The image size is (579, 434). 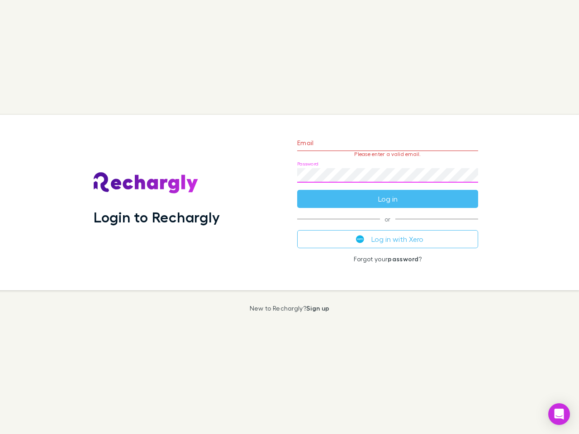 I want to click on p: New to Rechargly?, so click(x=289, y=308).